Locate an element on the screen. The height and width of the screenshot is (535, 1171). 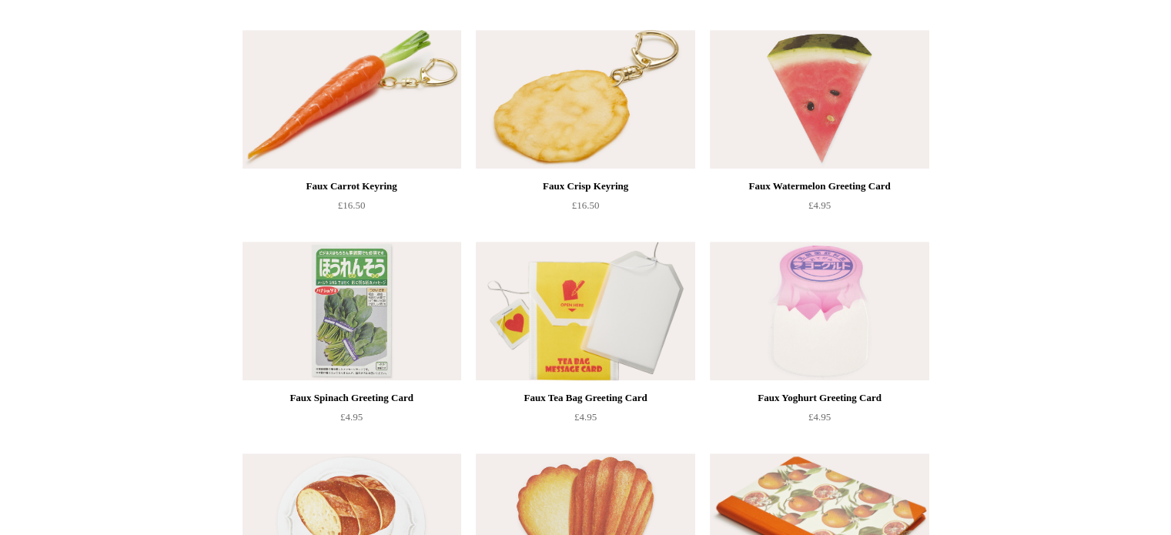
div: Faux Watermelon Greeting Card is located at coordinates (819, 186).